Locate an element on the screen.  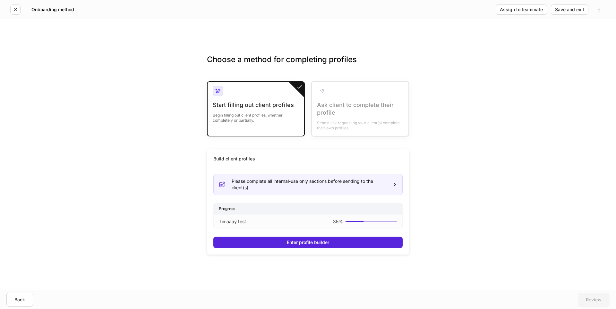
div: Progress is located at coordinates (308, 209).